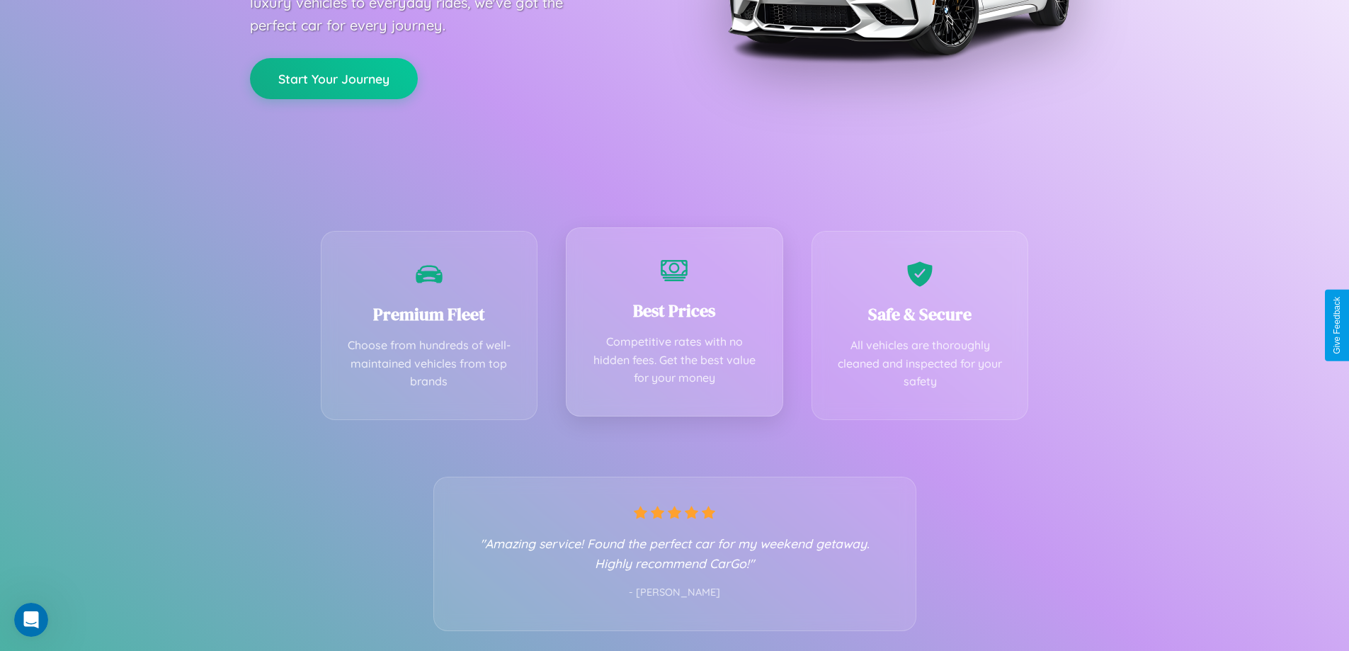 This screenshot has width=1349, height=651. What do you see at coordinates (675, 553) in the screenshot?
I see `p: "Amazing service! Found the perfect car for my weekend getaway. Highly recommend CarGo!"` at bounding box center [675, 553].